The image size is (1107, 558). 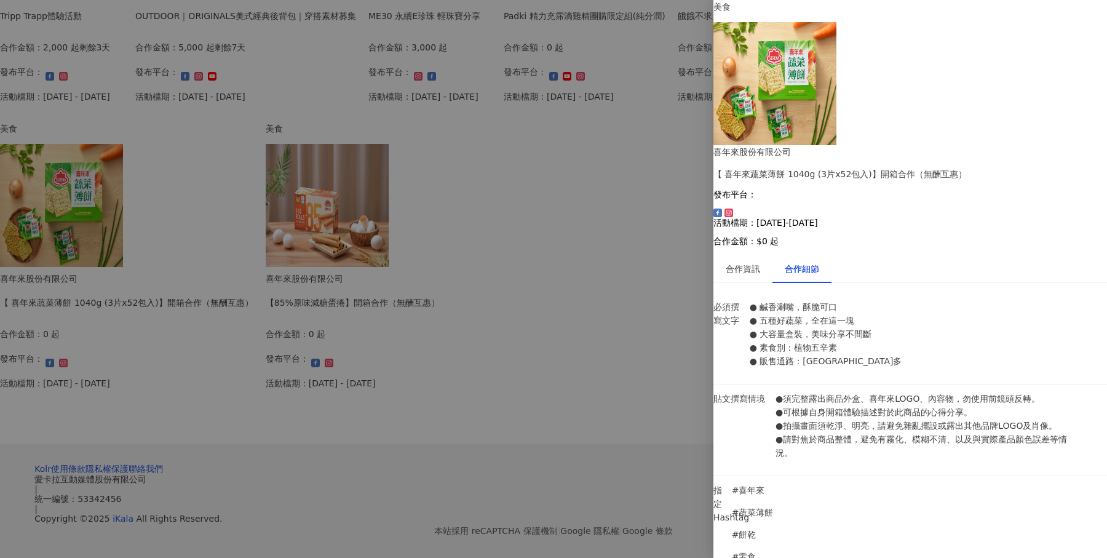 What do you see at coordinates (728, 314) in the screenshot?
I see `p: 必須撰寫文字` at bounding box center [728, 314].